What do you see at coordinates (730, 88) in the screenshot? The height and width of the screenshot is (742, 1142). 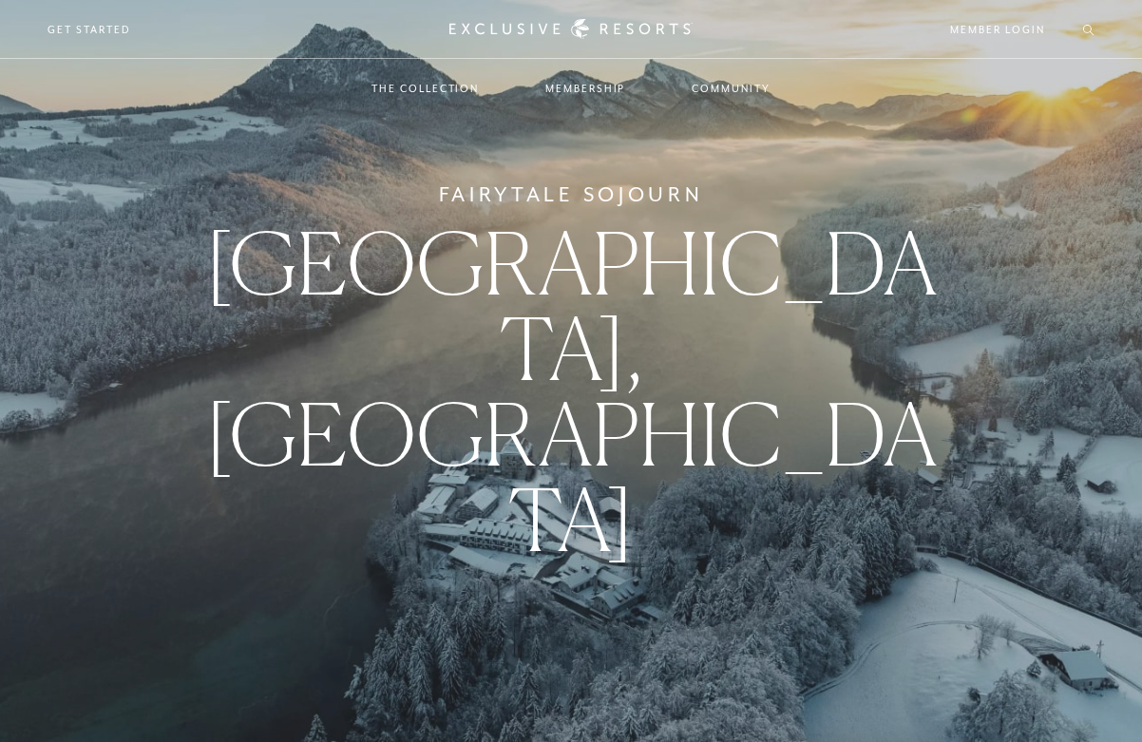 I see `a: Community` at bounding box center [730, 88].